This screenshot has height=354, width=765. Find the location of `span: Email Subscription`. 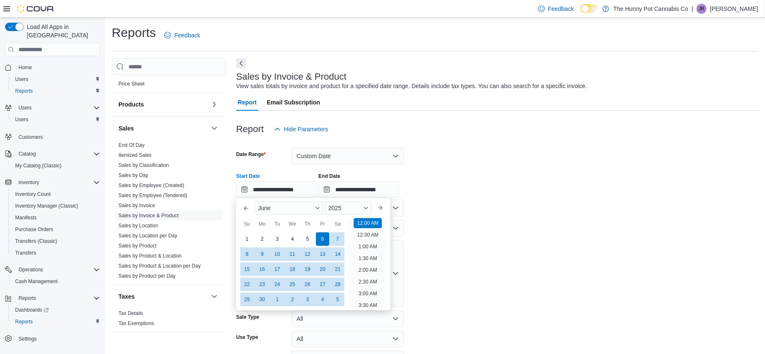

span: Email Subscription is located at coordinates (293, 102).